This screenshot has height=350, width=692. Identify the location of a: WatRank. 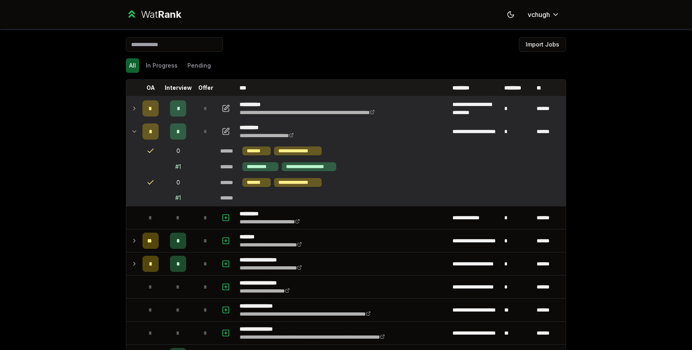
(153, 15).